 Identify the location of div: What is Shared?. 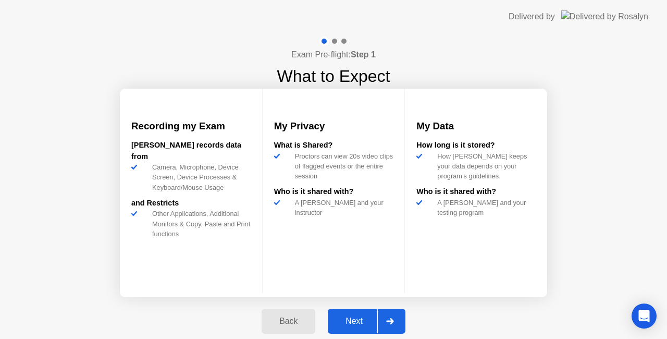
(333, 145).